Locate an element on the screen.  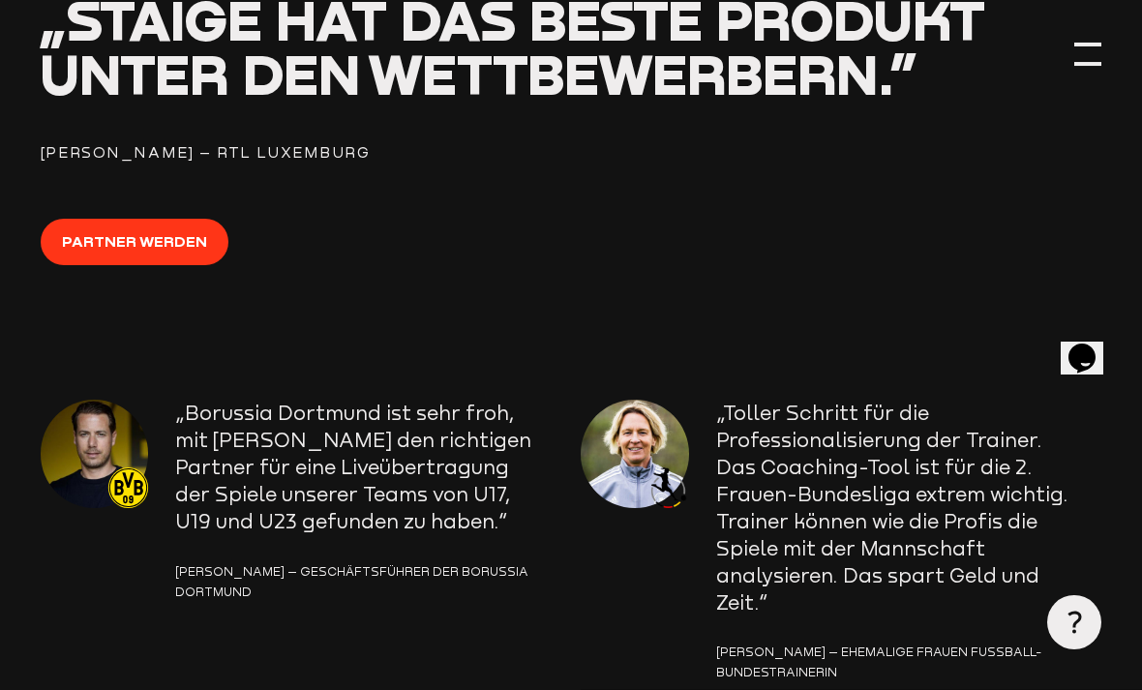
a: Partner werden is located at coordinates (135, 241).